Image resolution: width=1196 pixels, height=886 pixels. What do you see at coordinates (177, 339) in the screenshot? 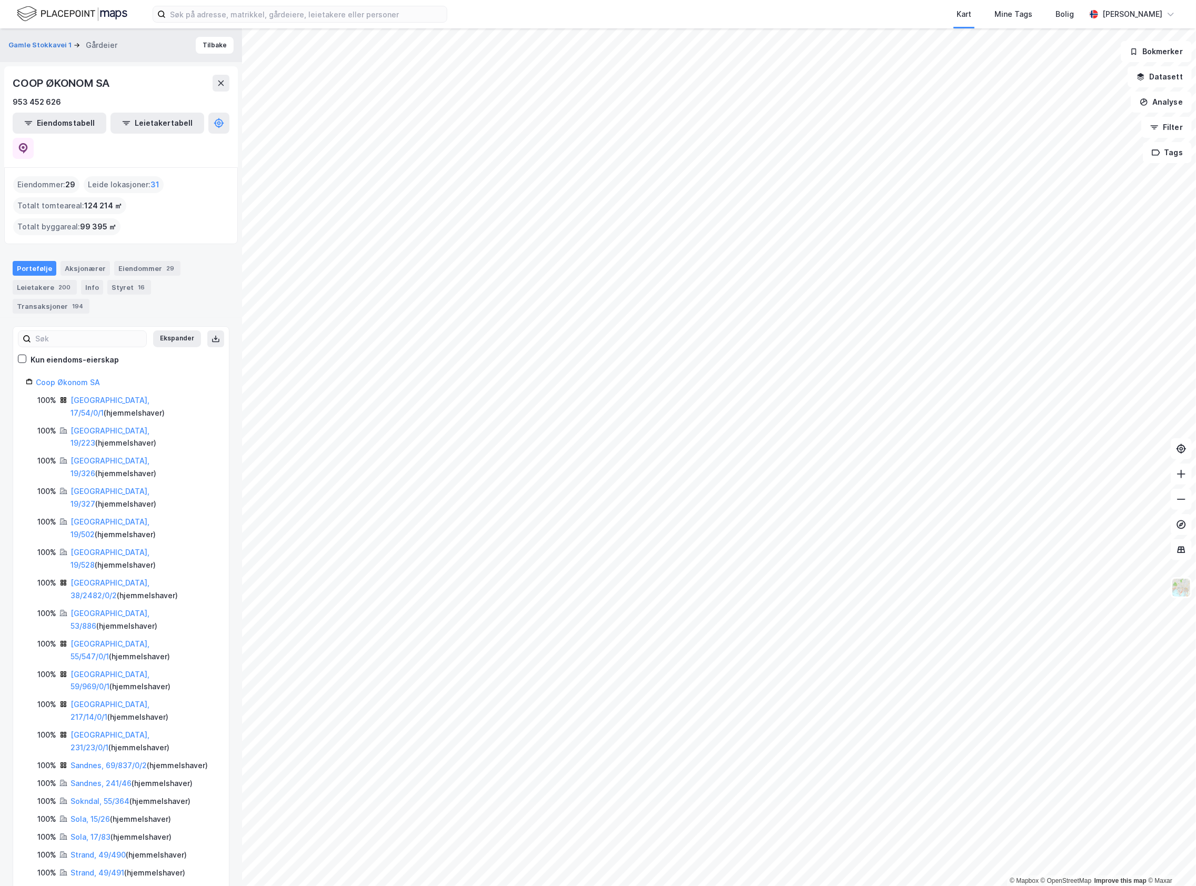
I see `button: Ekspander` at bounding box center [177, 339].